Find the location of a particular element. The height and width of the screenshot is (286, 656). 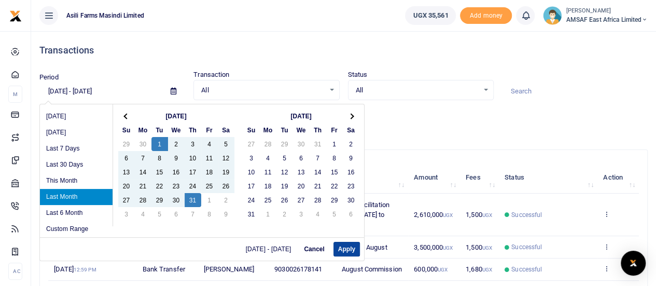

td: 30 is located at coordinates (176, 200).